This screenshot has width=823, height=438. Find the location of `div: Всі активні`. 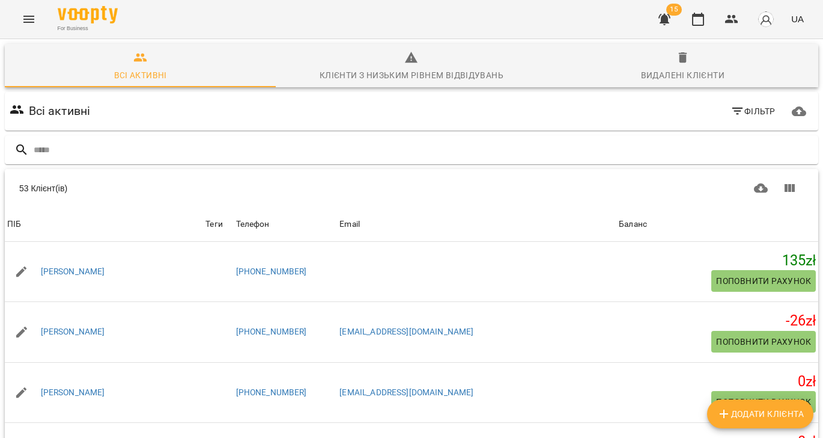

div: Всі активні is located at coordinates (141, 75).